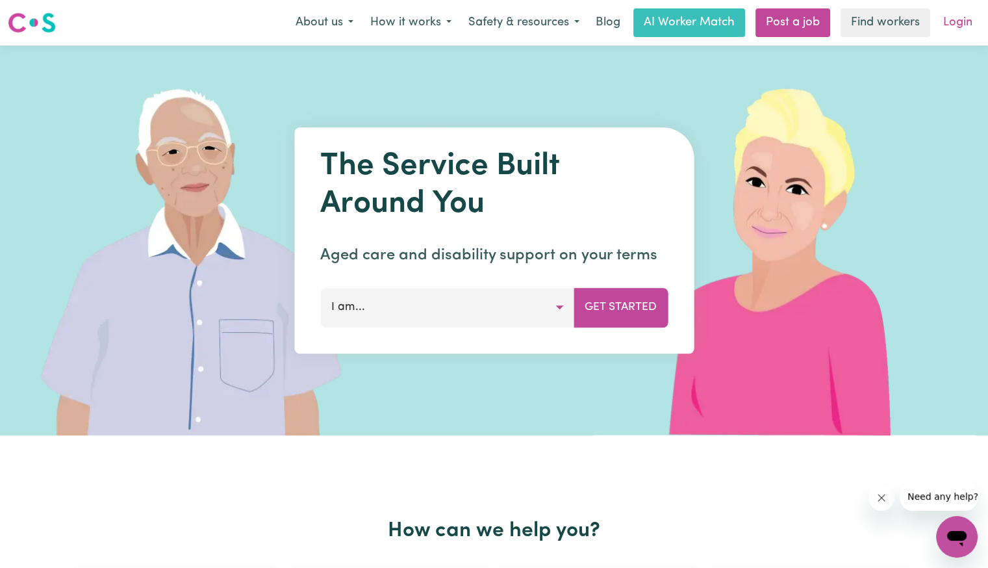 This screenshot has height=568, width=988. I want to click on button: Safety & resources, so click(524, 23).